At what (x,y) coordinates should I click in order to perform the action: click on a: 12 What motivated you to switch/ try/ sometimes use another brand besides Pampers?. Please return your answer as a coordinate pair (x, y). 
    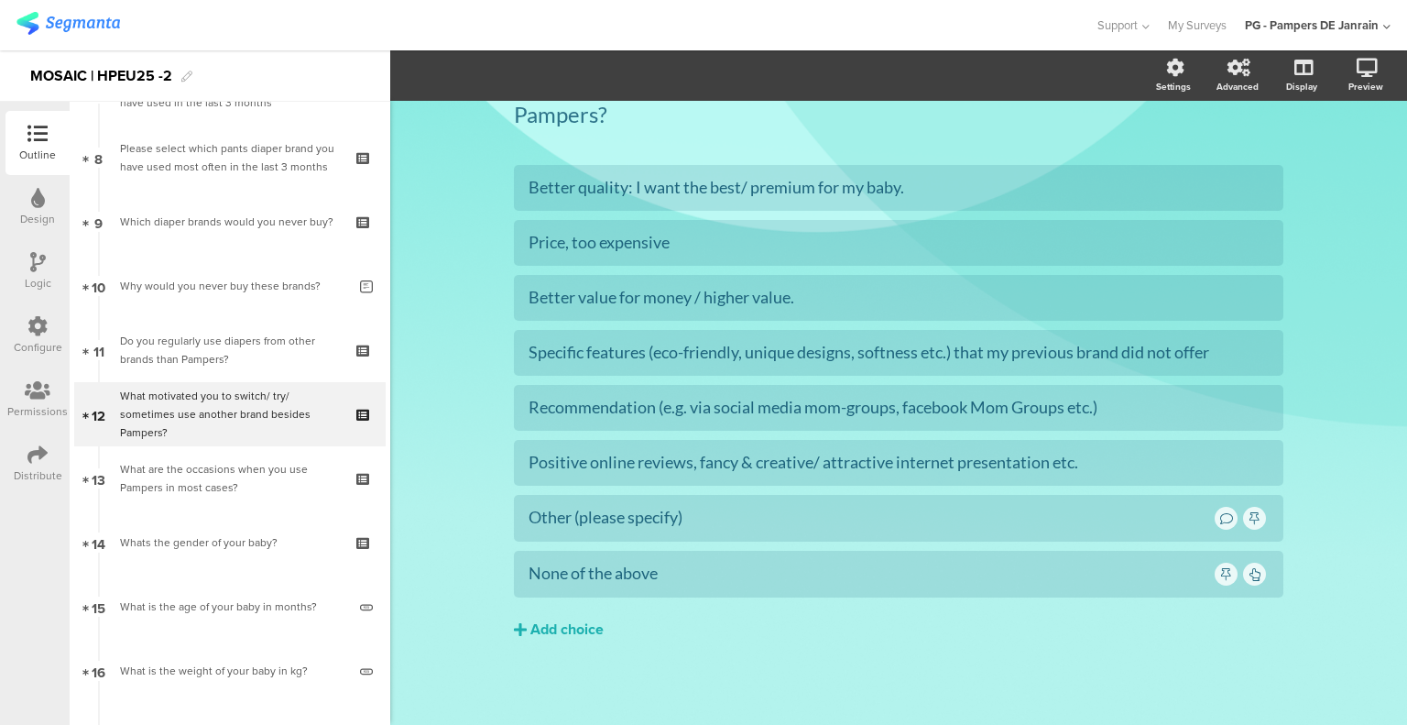
    Looking at the image, I should click on (230, 414).